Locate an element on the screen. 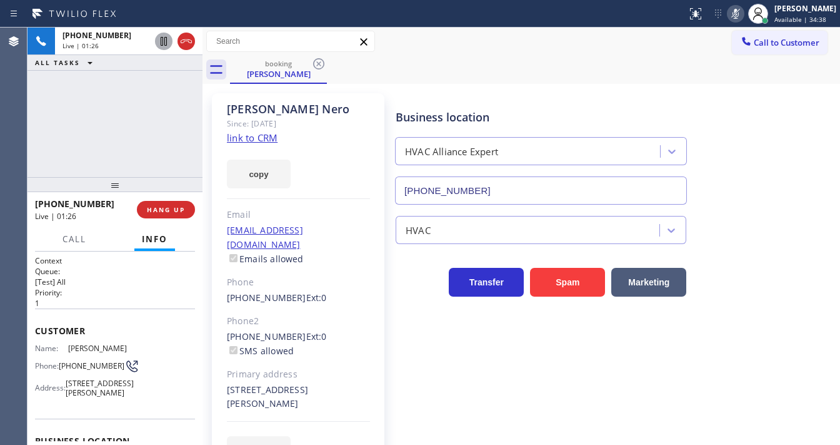 The height and width of the screenshot is (445, 840). div: HVAC Alliance Expert is located at coordinates (451, 151).